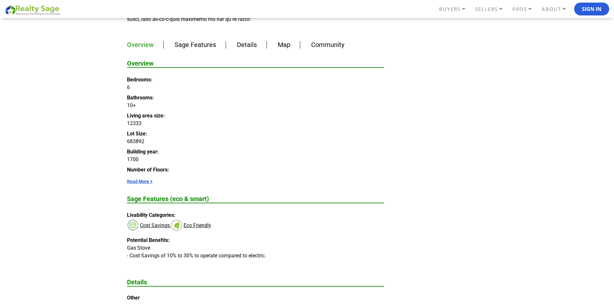 This screenshot has height=304, width=614. Describe the element at coordinates (256, 64) in the screenshot. I see `h2: Overview` at that location.